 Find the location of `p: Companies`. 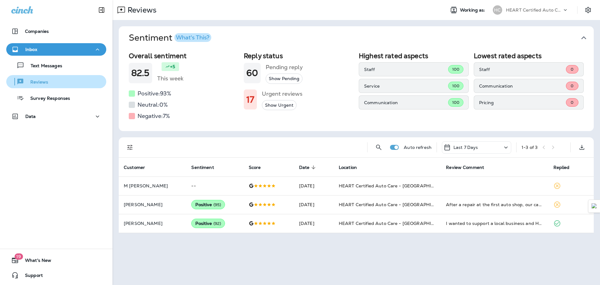

p: Companies is located at coordinates (37, 31).